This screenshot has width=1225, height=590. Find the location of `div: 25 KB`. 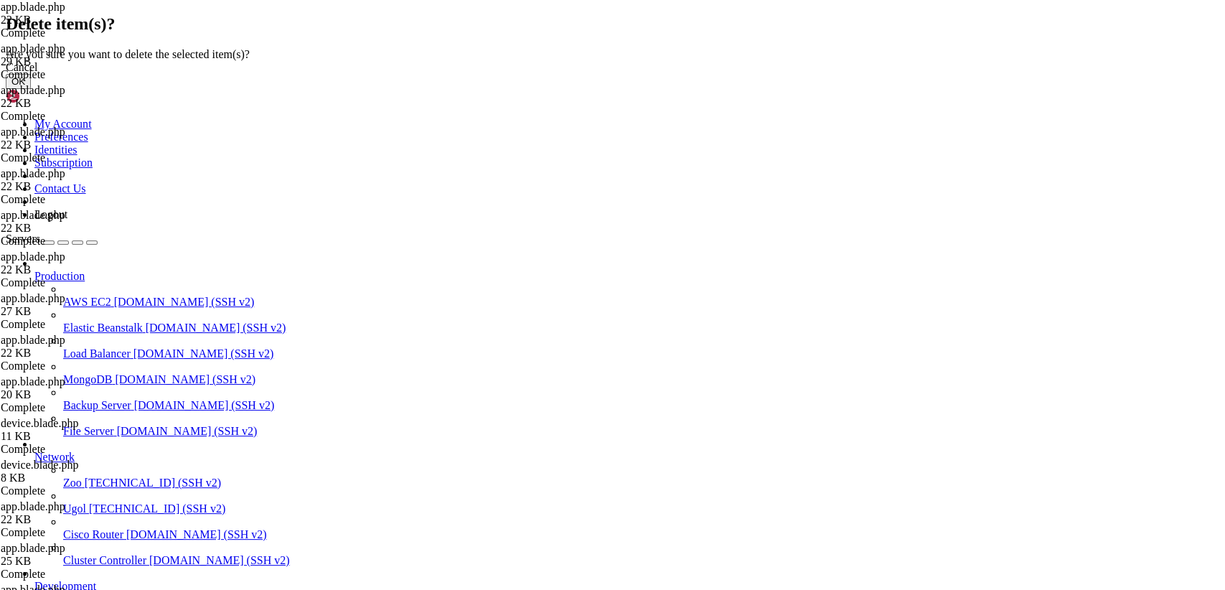

div: 25 KB is located at coordinates (66, 561).